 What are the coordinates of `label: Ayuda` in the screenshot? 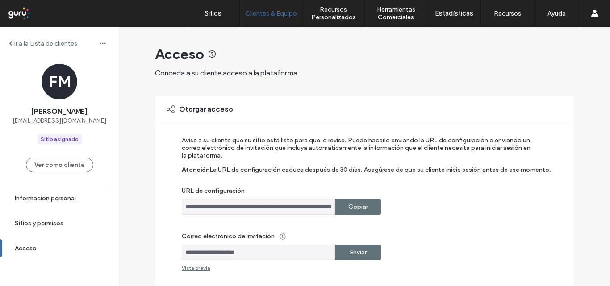 It's located at (557, 13).